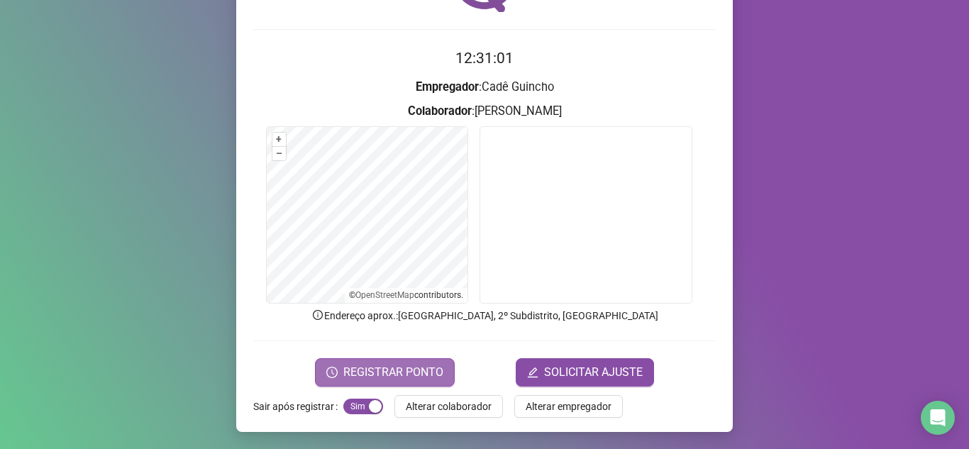 Image resolution: width=969 pixels, height=449 pixels. Describe the element at coordinates (593, 373) in the screenshot. I see `span: SOLICITAR AJUSTE` at that location.